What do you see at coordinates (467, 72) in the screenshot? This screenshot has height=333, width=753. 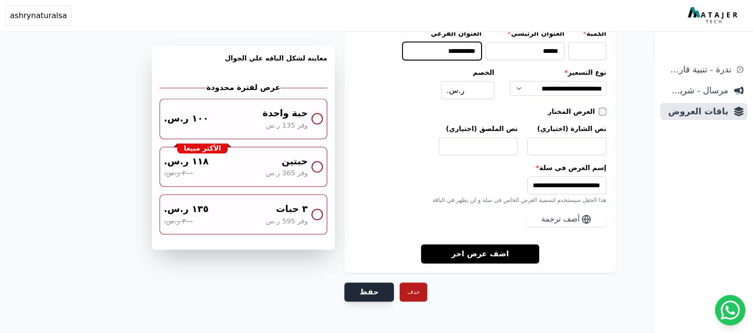 I see `label: الخصم` at bounding box center [467, 72].